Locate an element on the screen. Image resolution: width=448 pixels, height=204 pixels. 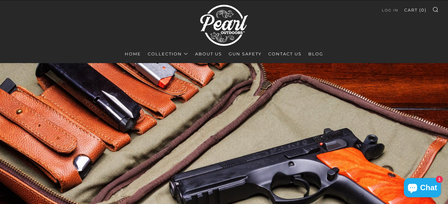
a: Collection is located at coordinates (168, 54).